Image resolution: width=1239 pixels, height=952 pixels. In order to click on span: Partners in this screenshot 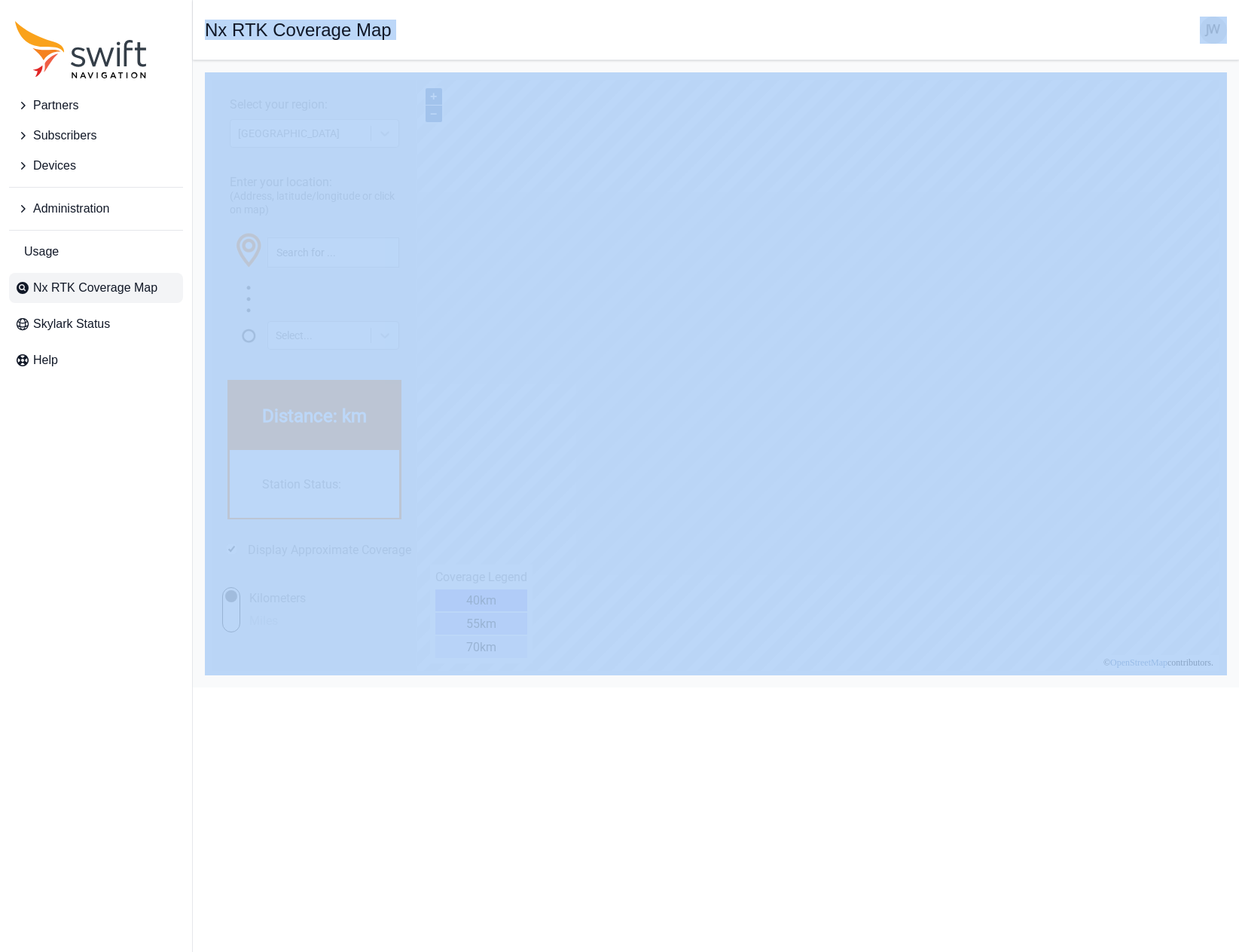, I will do `click(55, 105)`.